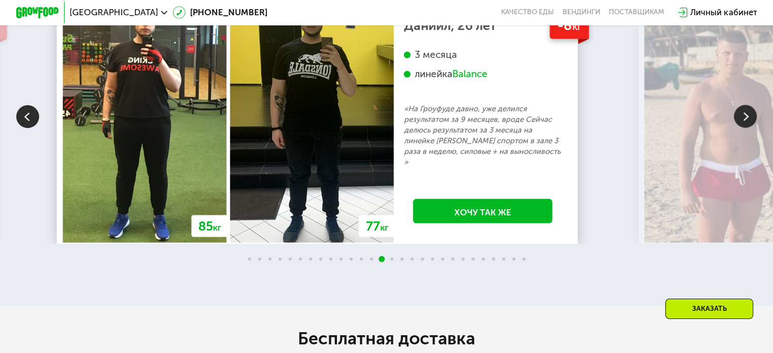  I want to click on div: Личный кабинет, so click(723, 12).